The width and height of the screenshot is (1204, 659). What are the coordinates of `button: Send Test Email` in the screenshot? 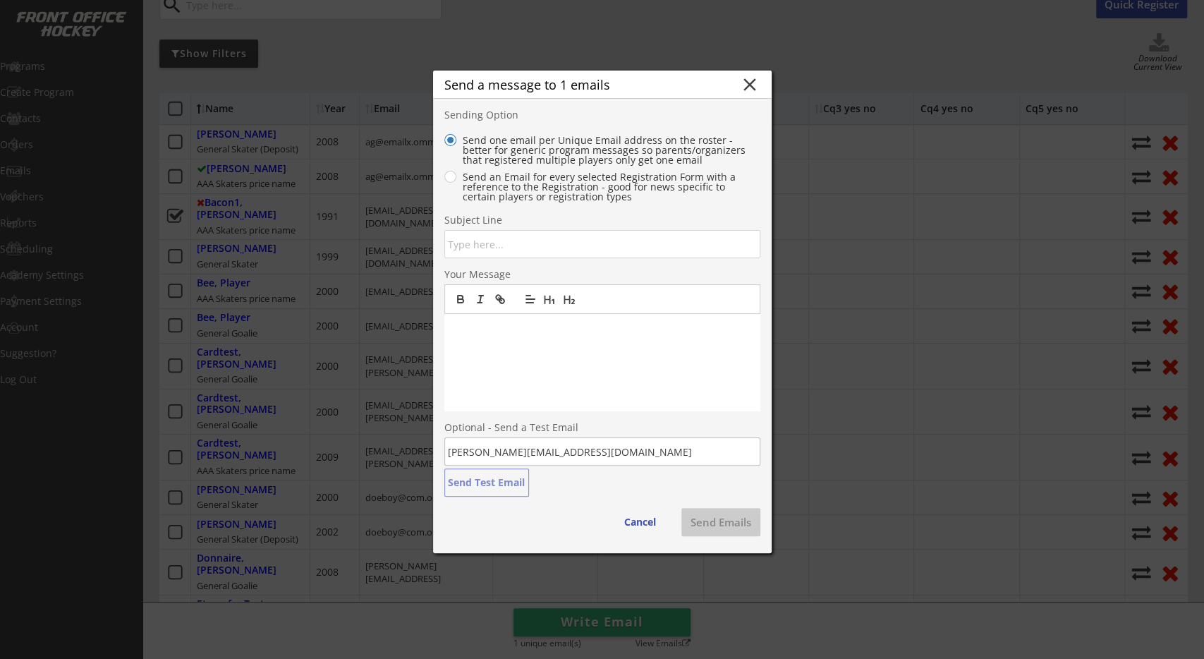 It's located at (487, 483).